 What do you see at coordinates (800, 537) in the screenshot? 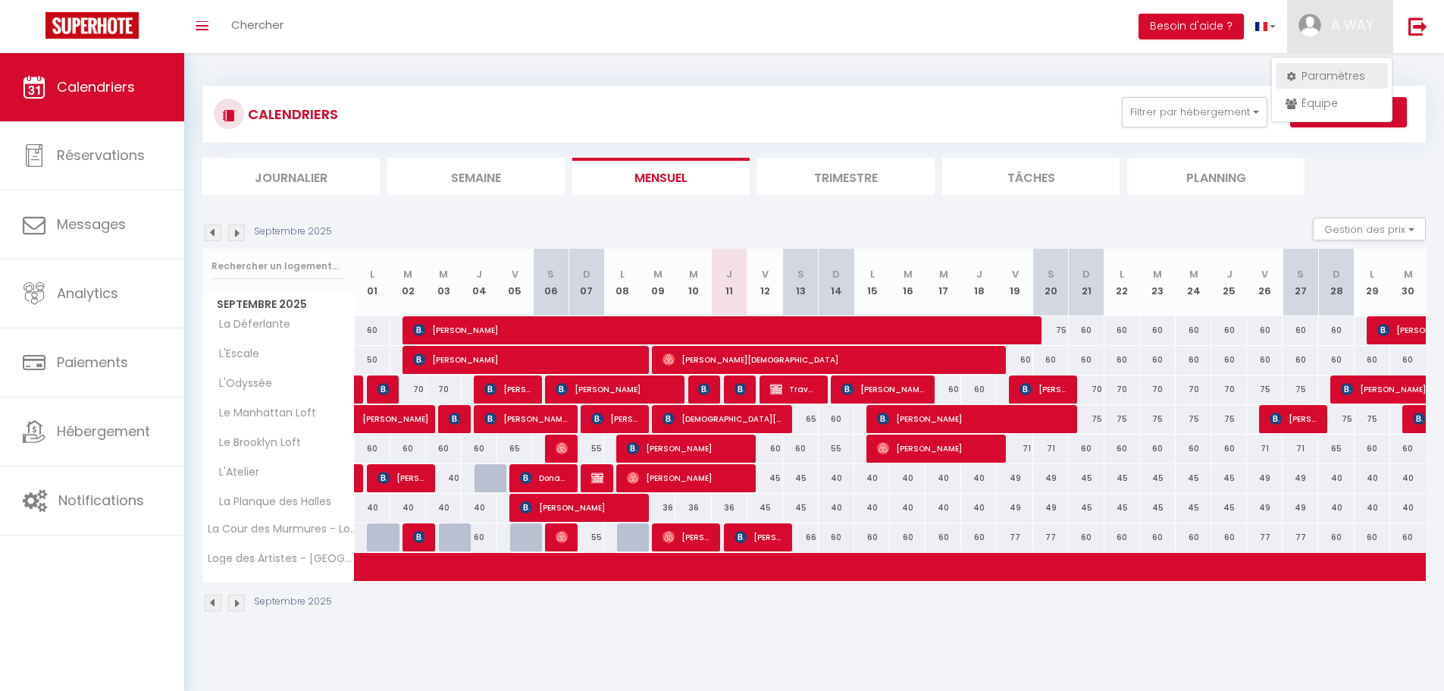
I see `div: 66` at bounding box center [800, 537].